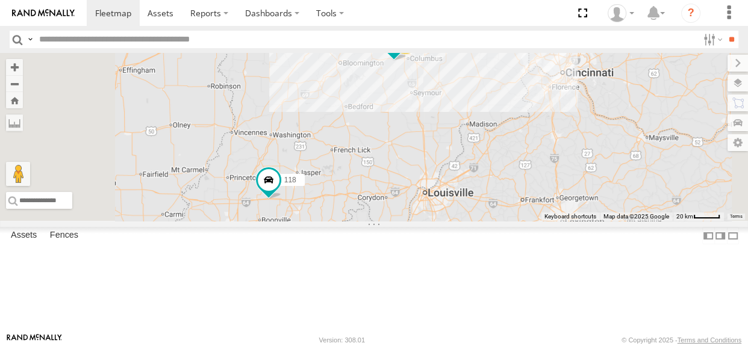 This screenshot has width=748, height=346. I want to click on button: Zoom Home, so click(14, 100).